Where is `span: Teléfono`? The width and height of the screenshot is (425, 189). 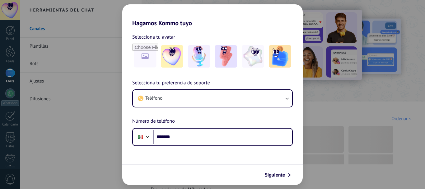
span: Teléfono is located at coordinates (154, 98).